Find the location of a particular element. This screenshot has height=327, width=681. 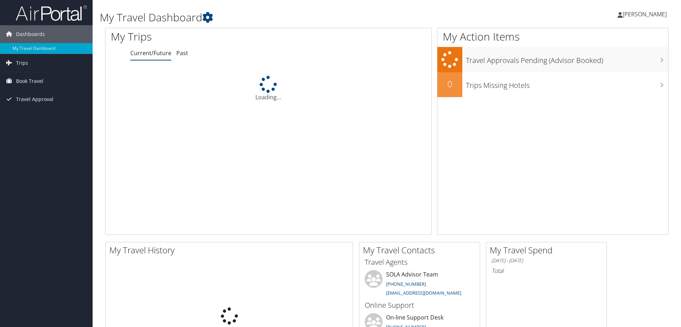

img: airportal-logo.png is located at coordinates (51, 13).